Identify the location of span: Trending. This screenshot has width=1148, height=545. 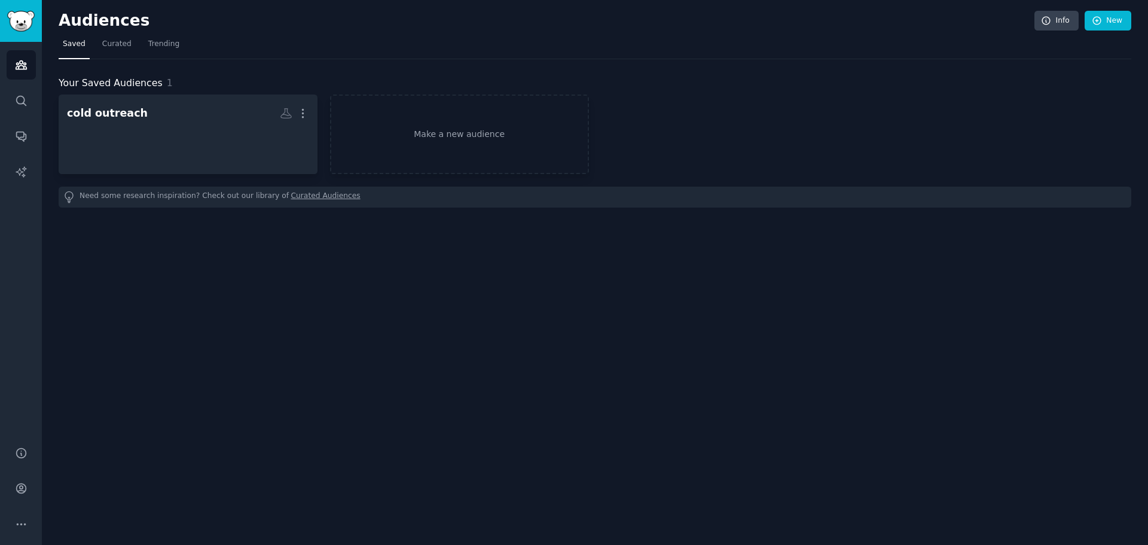
(164, 44).